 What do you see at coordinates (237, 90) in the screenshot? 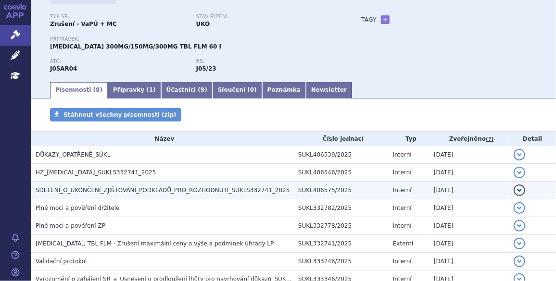
I see `a: Sloučení (0)` at bounding box center [237, 90].